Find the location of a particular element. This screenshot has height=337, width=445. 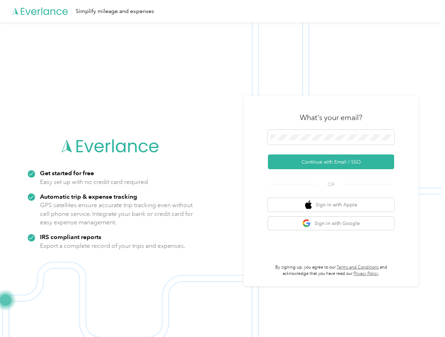

strong: Automatic trip & expense tracking is located at coordinates (88, 196).